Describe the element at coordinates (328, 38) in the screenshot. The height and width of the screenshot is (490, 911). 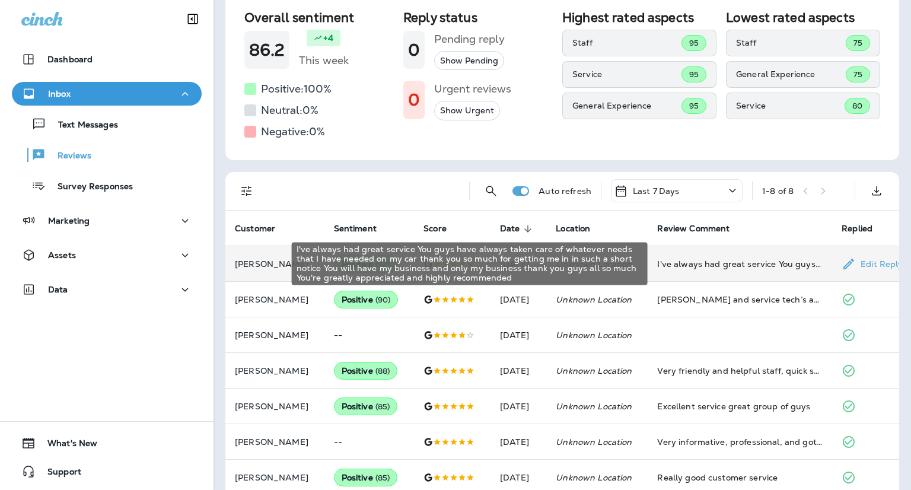
I see `p: +4` at that location.